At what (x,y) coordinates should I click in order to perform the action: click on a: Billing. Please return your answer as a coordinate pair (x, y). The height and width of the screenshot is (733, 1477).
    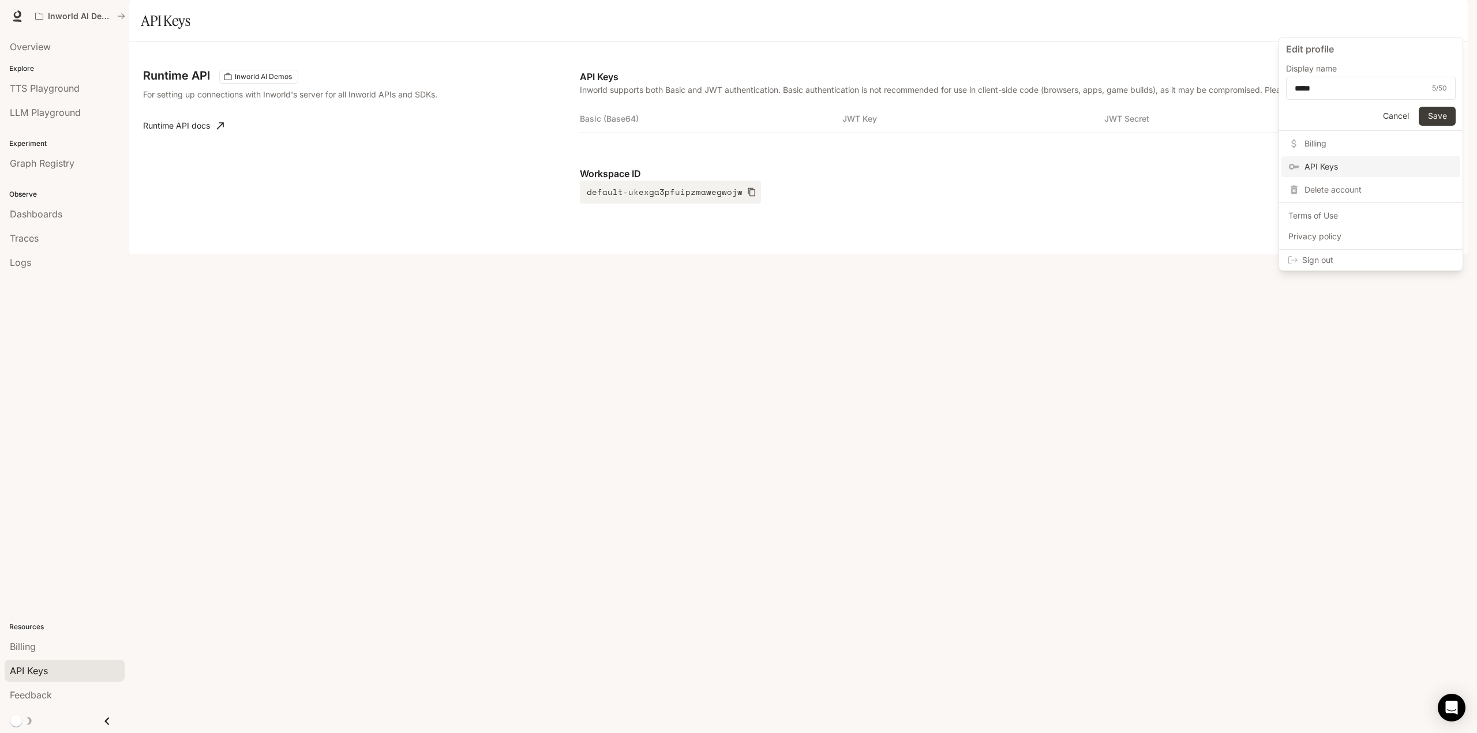
    Looking at the image, I should click on (1370, 144).